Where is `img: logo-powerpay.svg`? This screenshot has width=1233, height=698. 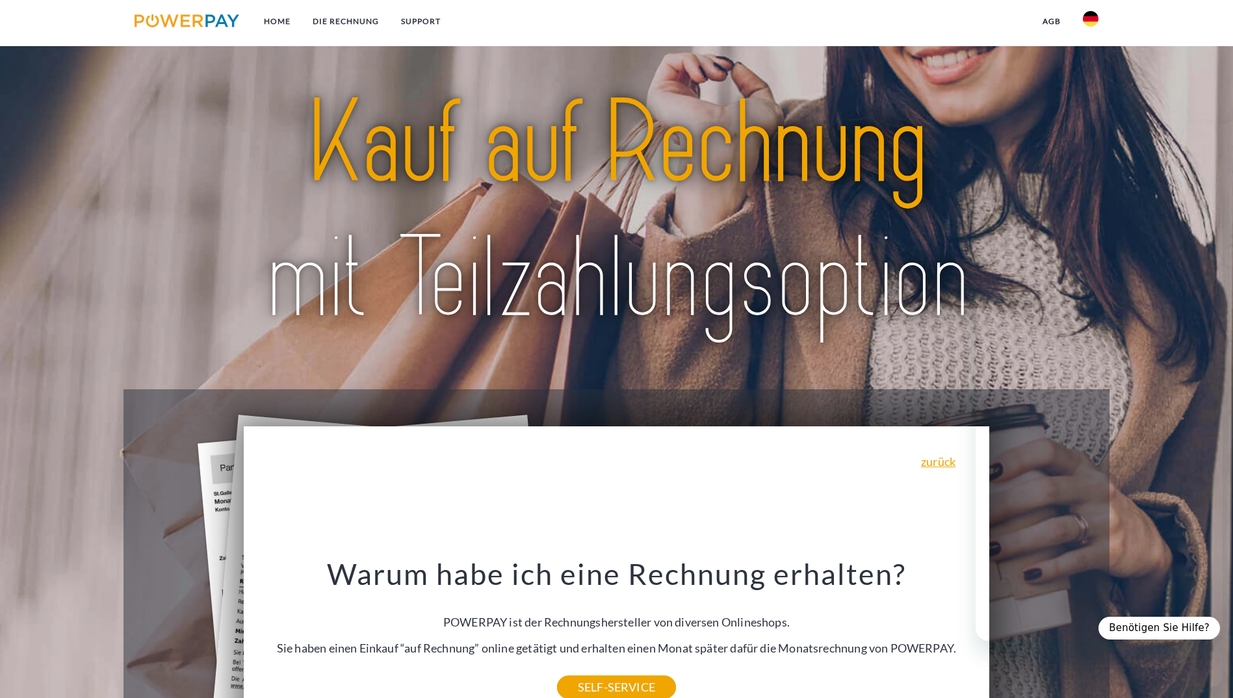
img: logo-powerpay.svg is located at coordinates (187, 21).